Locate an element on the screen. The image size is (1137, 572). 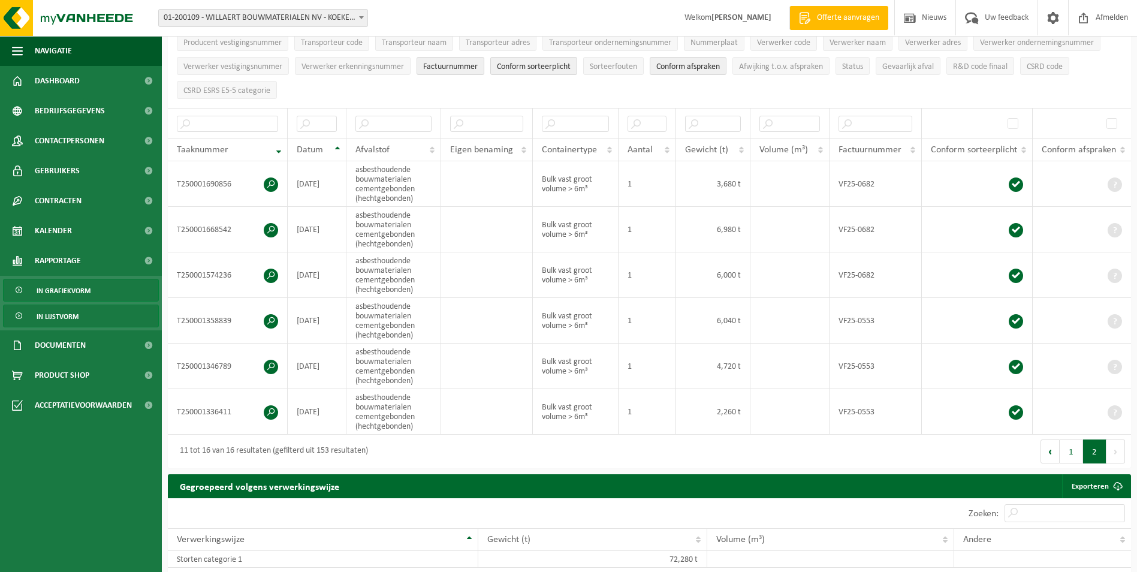
span: Transporteur naam is located at coordinates (414, 43).